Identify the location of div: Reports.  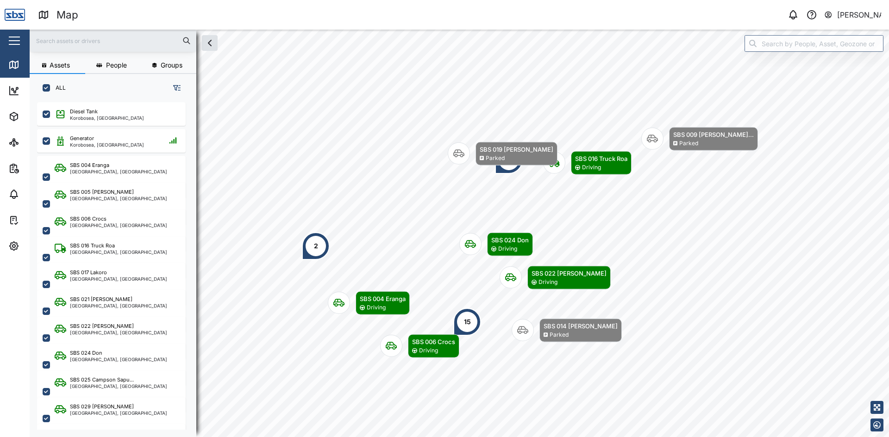
(40, 168).